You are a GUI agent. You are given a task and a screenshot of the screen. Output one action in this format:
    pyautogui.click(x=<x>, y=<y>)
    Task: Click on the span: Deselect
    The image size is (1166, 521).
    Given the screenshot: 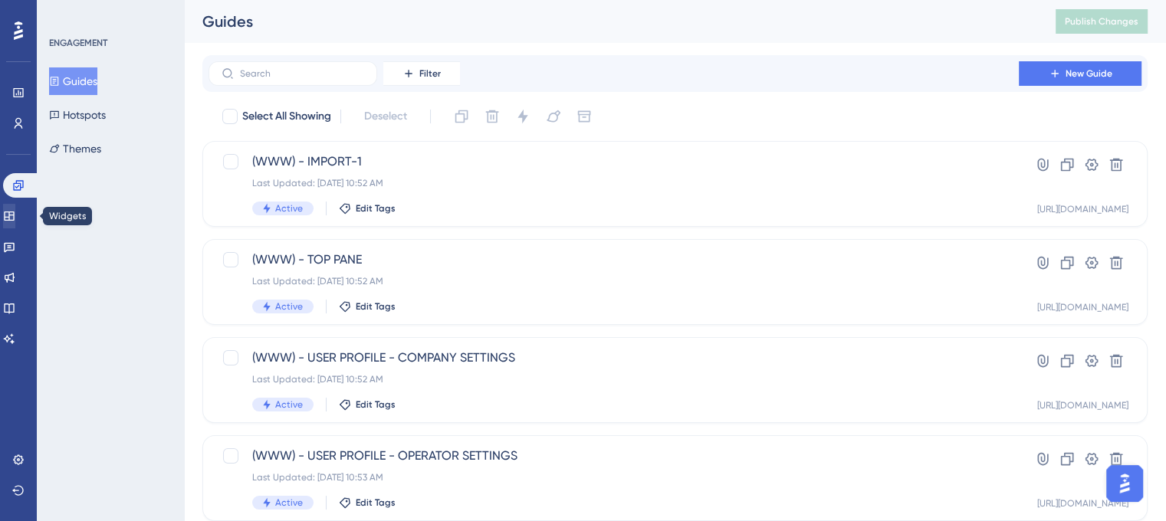 What is the action you would take?
    pyautogui.click(x=386, y=117)
    